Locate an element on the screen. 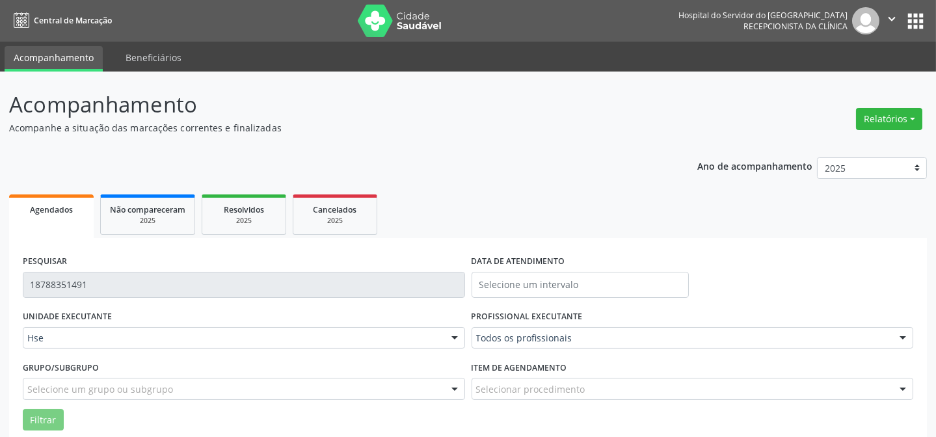 This screenshot has height=437, width=936. span: Hse is located at coordinates (233, 338).